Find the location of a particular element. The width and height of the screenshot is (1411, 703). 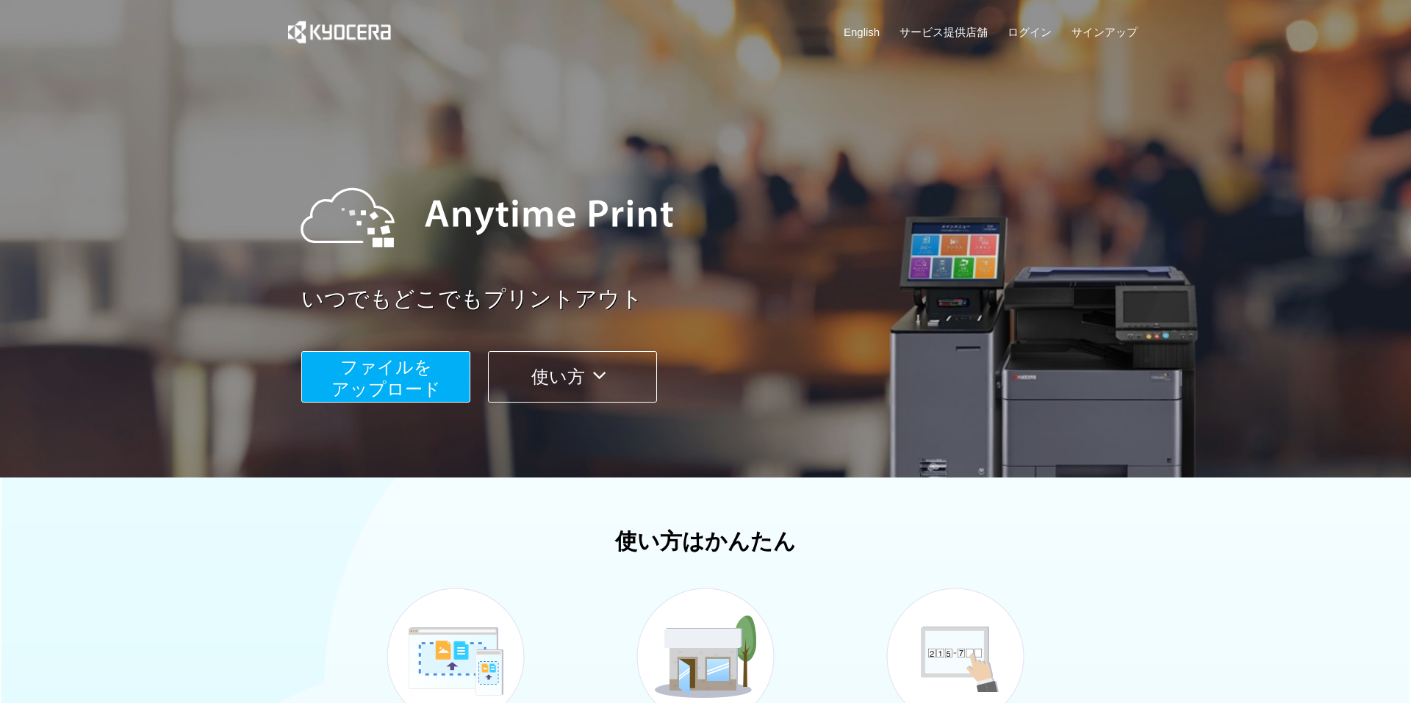

a: ログイン is located at coordinates (1030, 32).